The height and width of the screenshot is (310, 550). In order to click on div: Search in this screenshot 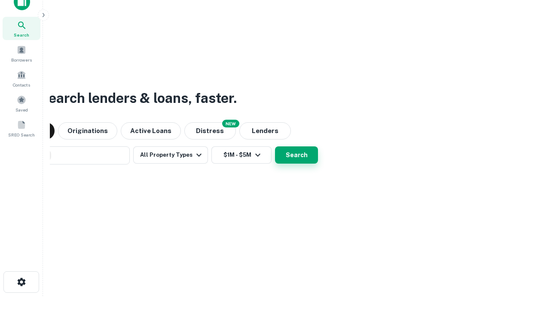, I will do `click(22, 28)`.